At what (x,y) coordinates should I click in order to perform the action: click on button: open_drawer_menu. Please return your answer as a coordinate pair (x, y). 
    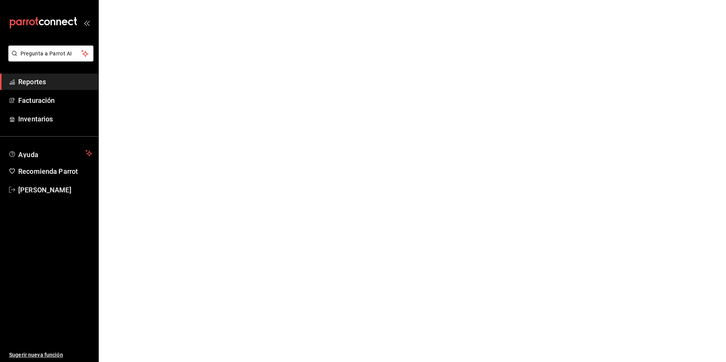
    Looking at the image, I should click on (87, 23).